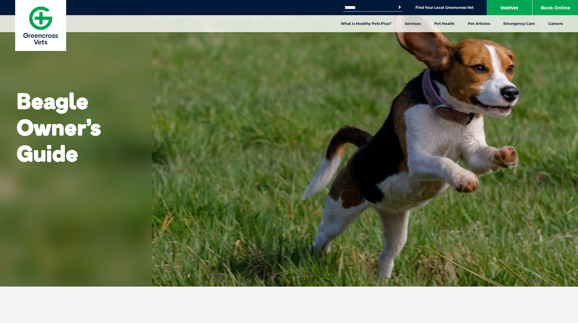 The height and width of the screenshot is (323, 578). I want to click on button: Search, so click(400, 7).